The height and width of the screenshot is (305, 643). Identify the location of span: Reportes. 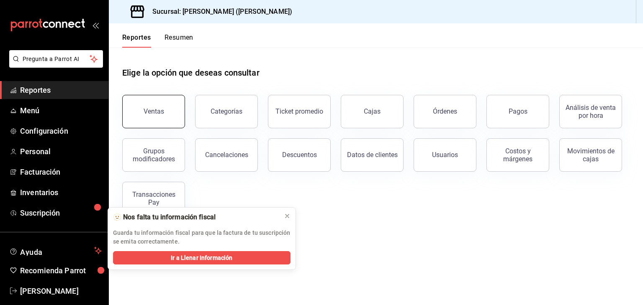
(61, 90).